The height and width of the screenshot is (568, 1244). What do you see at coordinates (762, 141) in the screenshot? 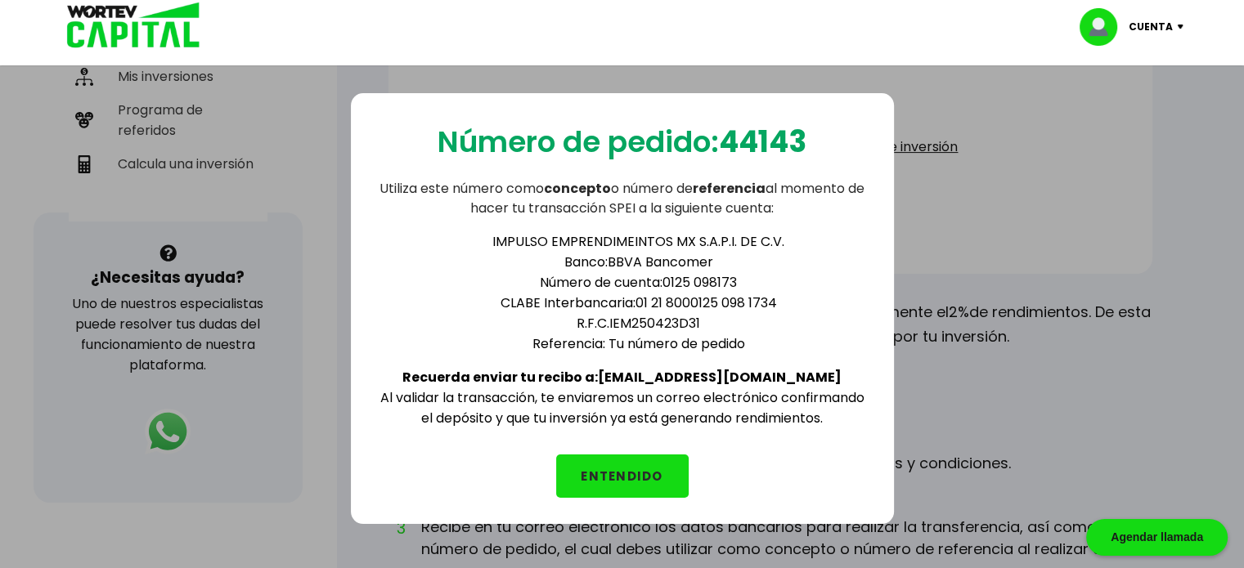
I see `b: 44143` at bounding box center [762, 141].